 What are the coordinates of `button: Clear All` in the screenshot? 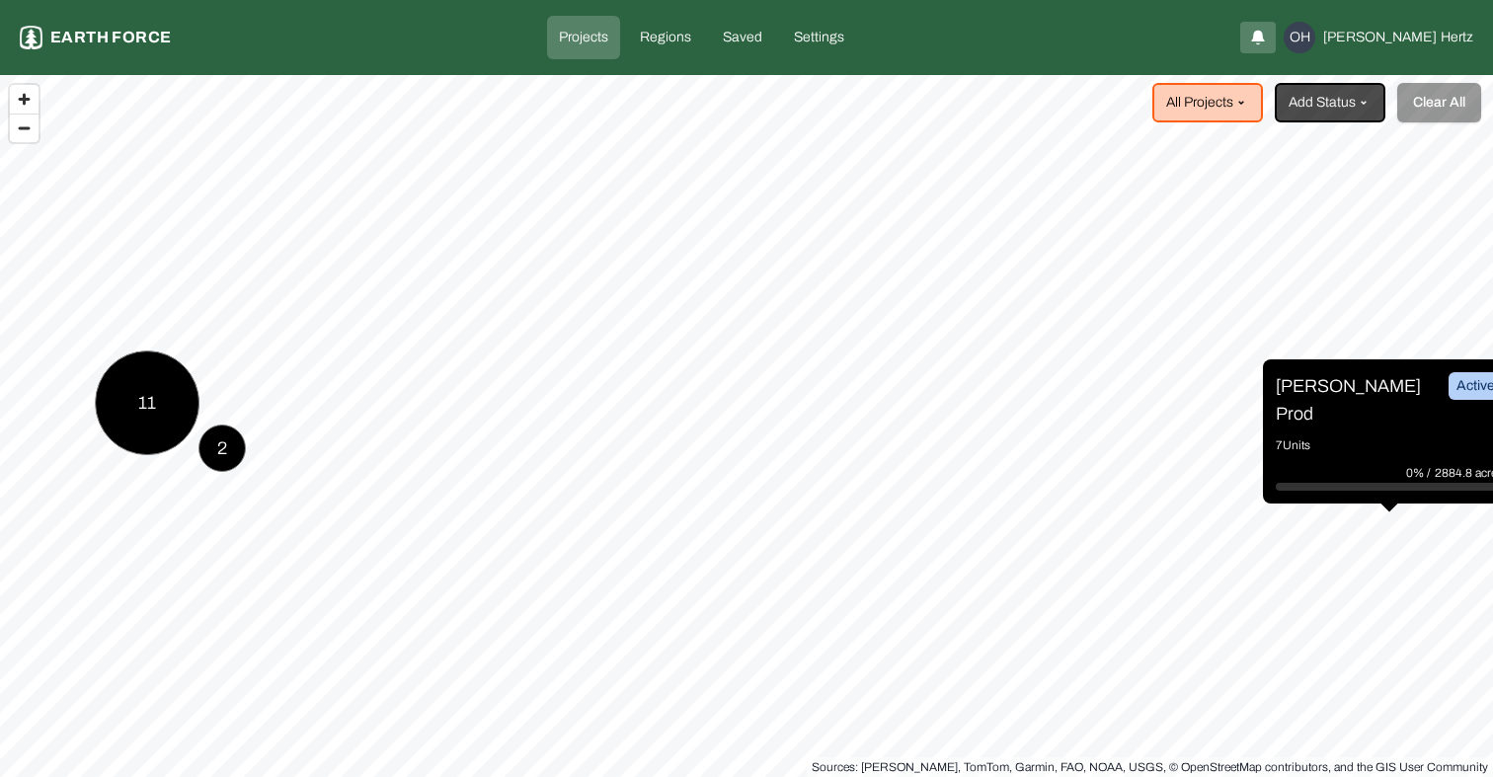 It's located at (1439, 103).